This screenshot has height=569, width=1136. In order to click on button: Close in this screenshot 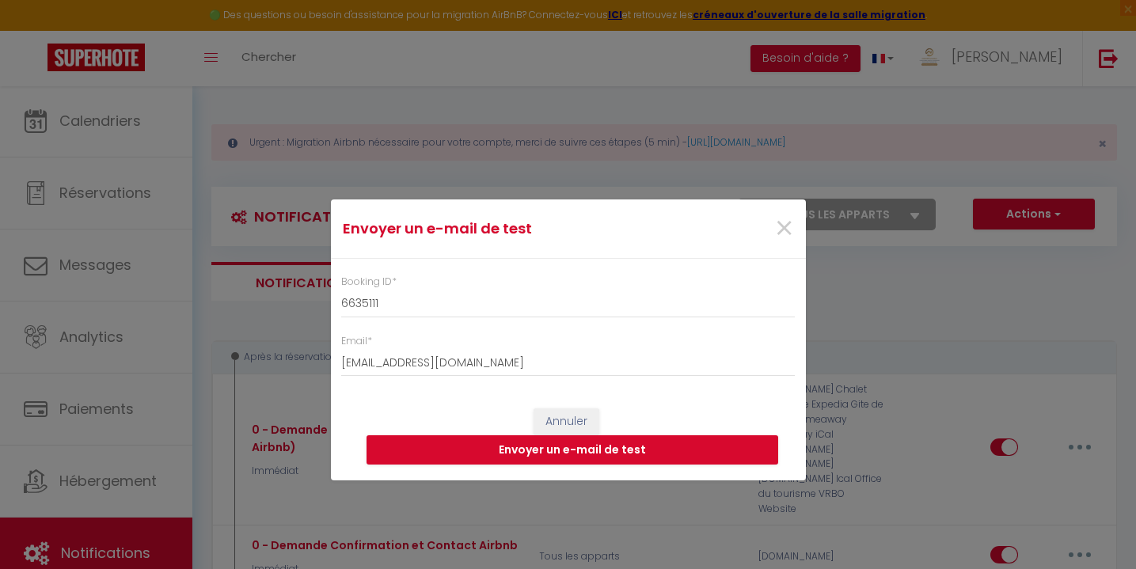, I will do `click(783, 229)`.